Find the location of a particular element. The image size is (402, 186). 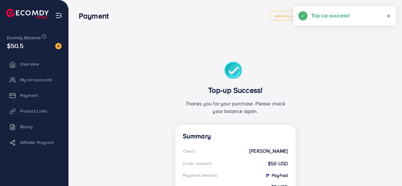

img: logo is located at coordinates (27, 14).